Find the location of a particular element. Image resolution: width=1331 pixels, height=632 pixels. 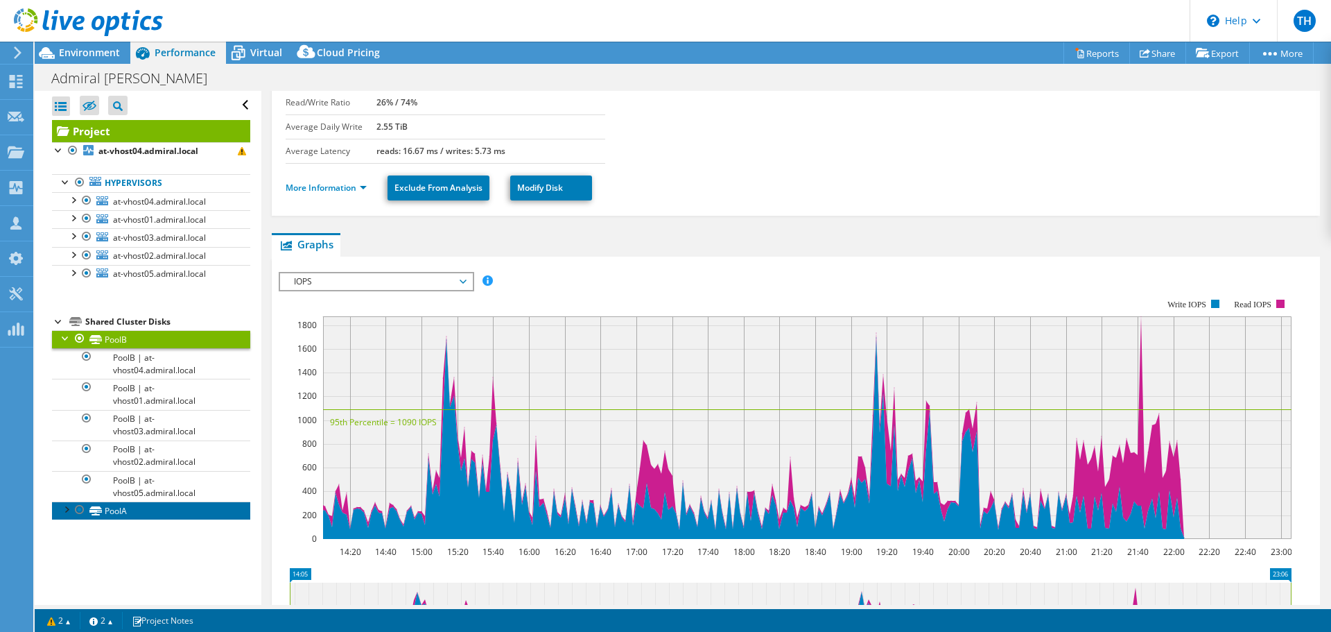

text: 22:40 is located at coordinates (1245, 551).